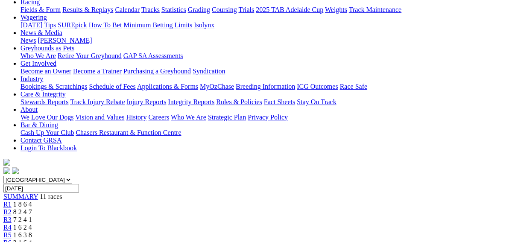 This screenshot has height=242, width=515. What do you see at coordinates (316, 102) in the screenshot?
I see `a: Stay On Track` at bounding box center [316, 102].